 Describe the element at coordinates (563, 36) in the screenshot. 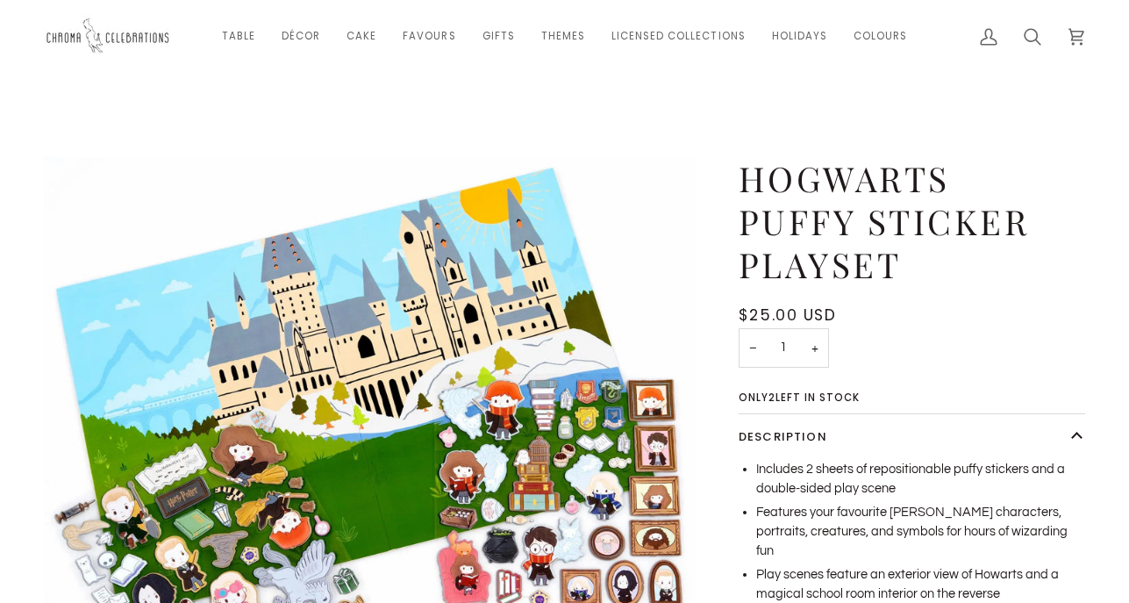

I see `span: Themes` at that location.